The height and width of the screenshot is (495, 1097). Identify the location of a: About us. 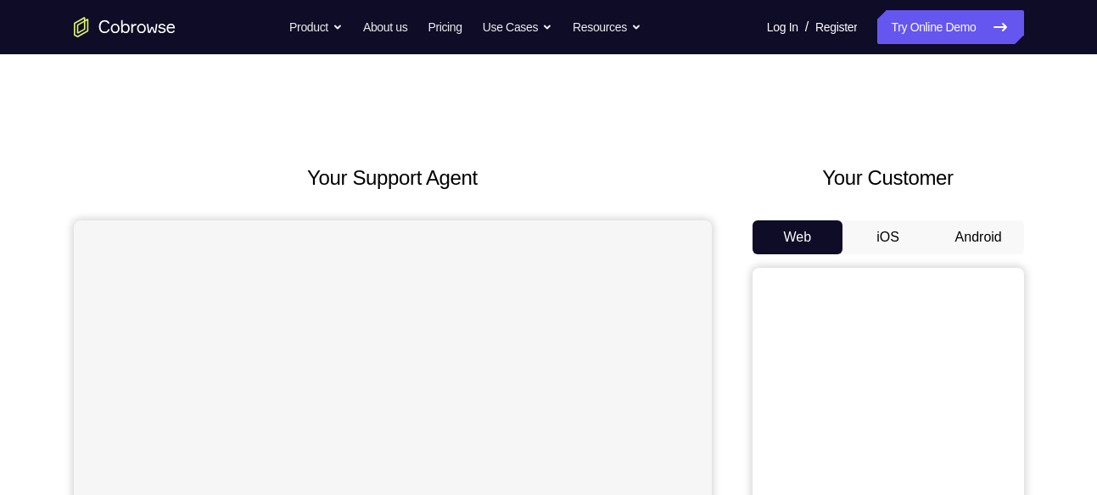
(385, 27).